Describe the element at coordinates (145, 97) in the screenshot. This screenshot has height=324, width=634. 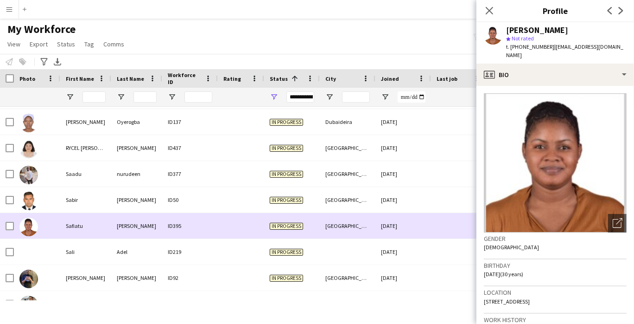
I see `input: Last Name Filter Input` at that location.